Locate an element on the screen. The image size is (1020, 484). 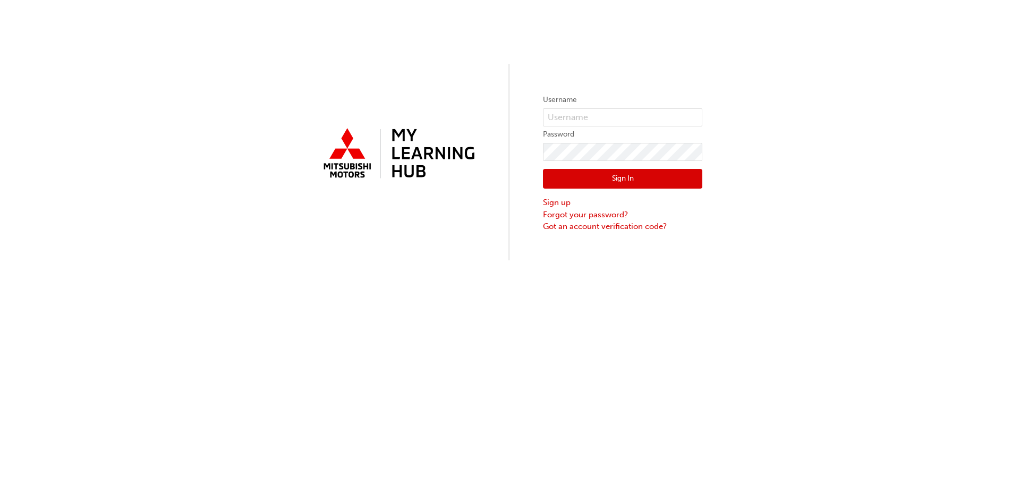
button: Sign In is located at coordinates (622, 179).